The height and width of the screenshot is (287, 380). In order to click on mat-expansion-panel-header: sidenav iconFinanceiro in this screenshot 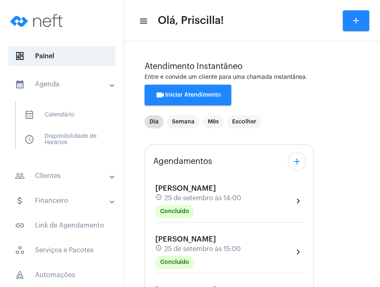, I will do `click(64, 201)`.